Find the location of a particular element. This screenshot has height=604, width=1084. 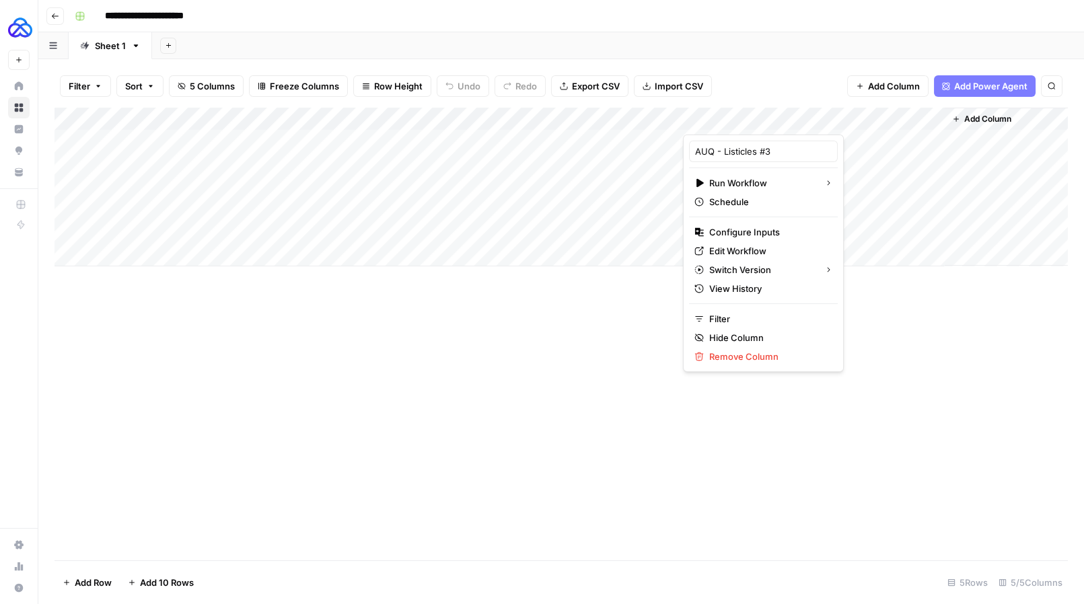

span: Switch Version is located at coordinates (761, 270).